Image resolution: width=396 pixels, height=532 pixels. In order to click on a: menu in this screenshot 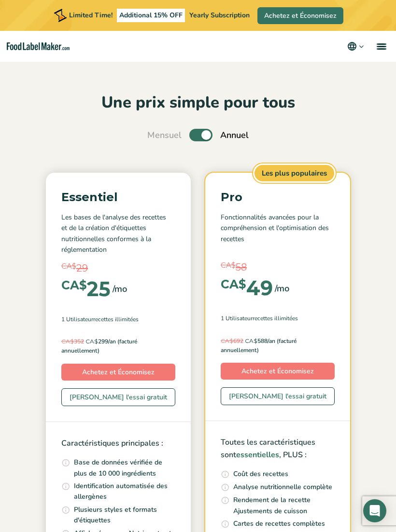, I will do `click(380, 46)`.